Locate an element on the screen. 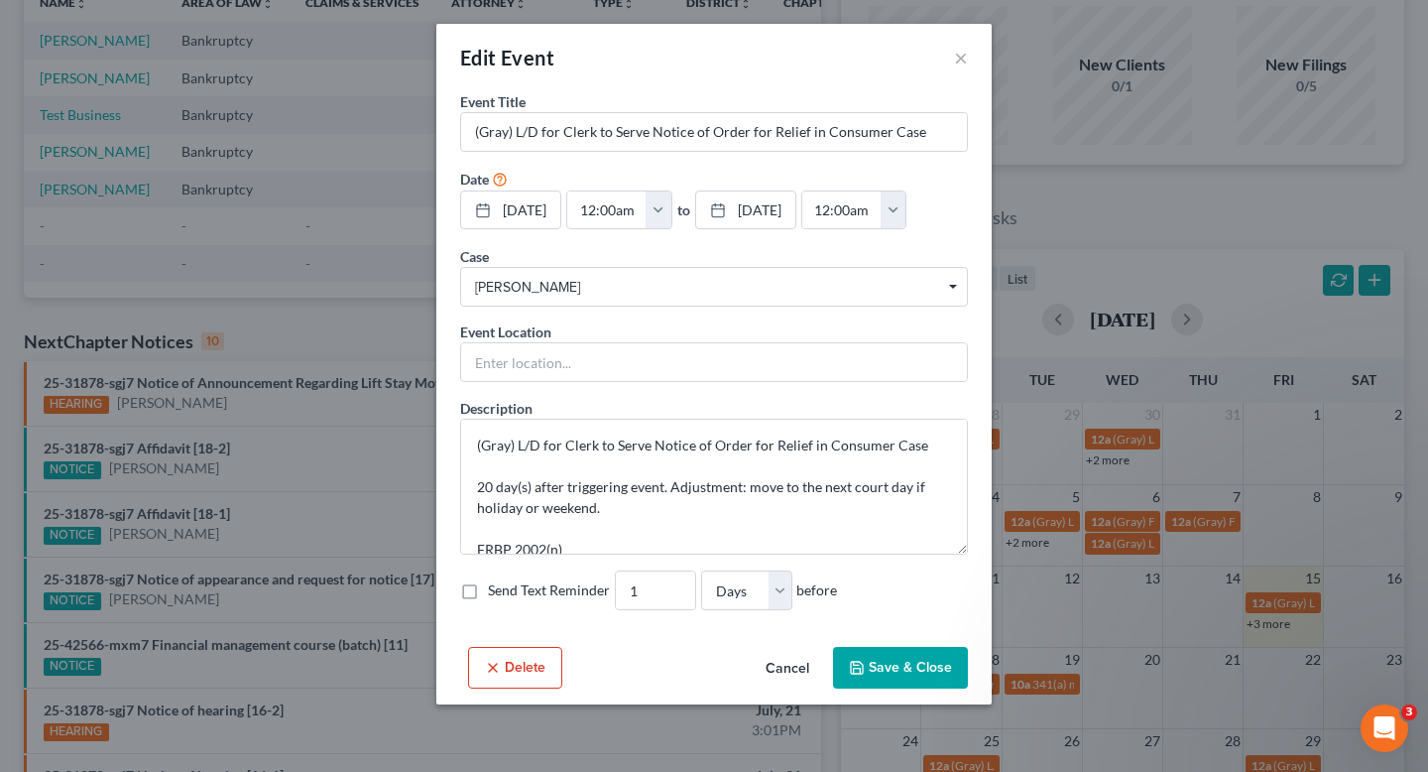 This screenshot has height=772, width=1428. label: Date is located at coordinates (474, 179).